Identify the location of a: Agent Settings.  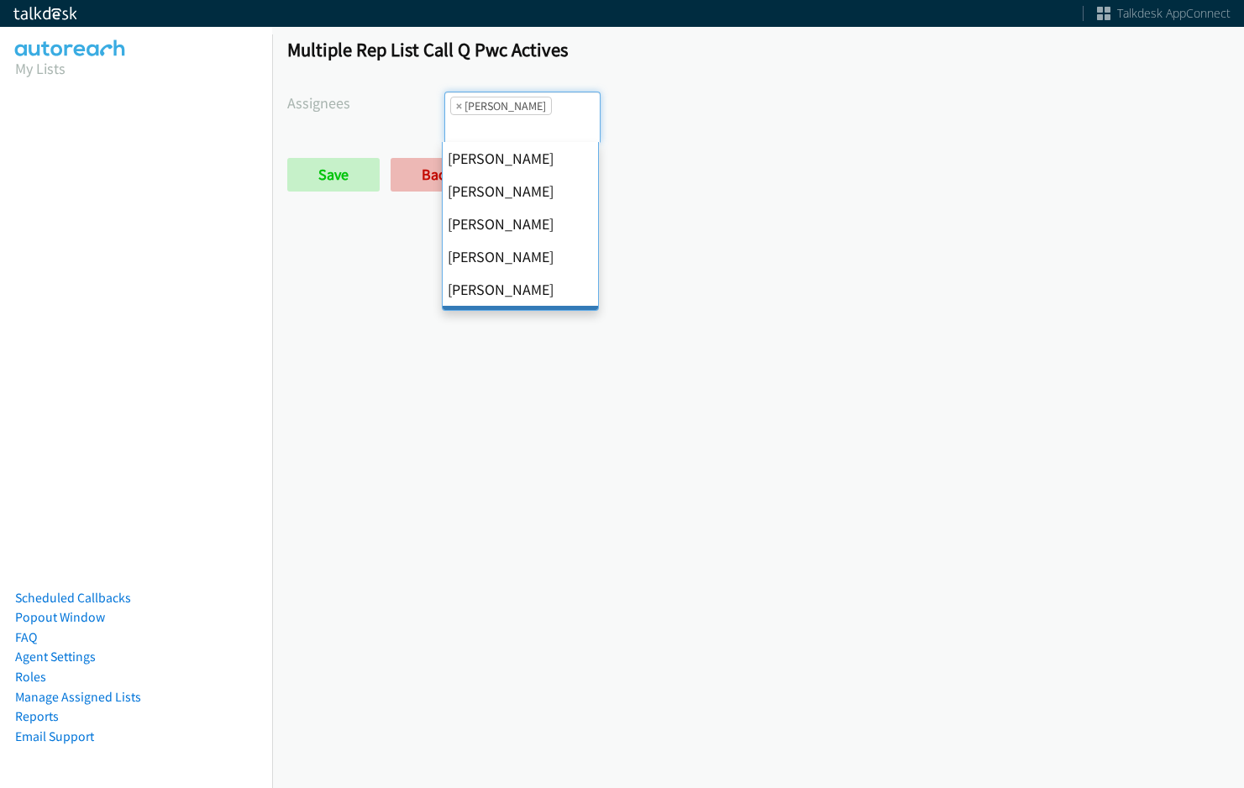
(55, 656).